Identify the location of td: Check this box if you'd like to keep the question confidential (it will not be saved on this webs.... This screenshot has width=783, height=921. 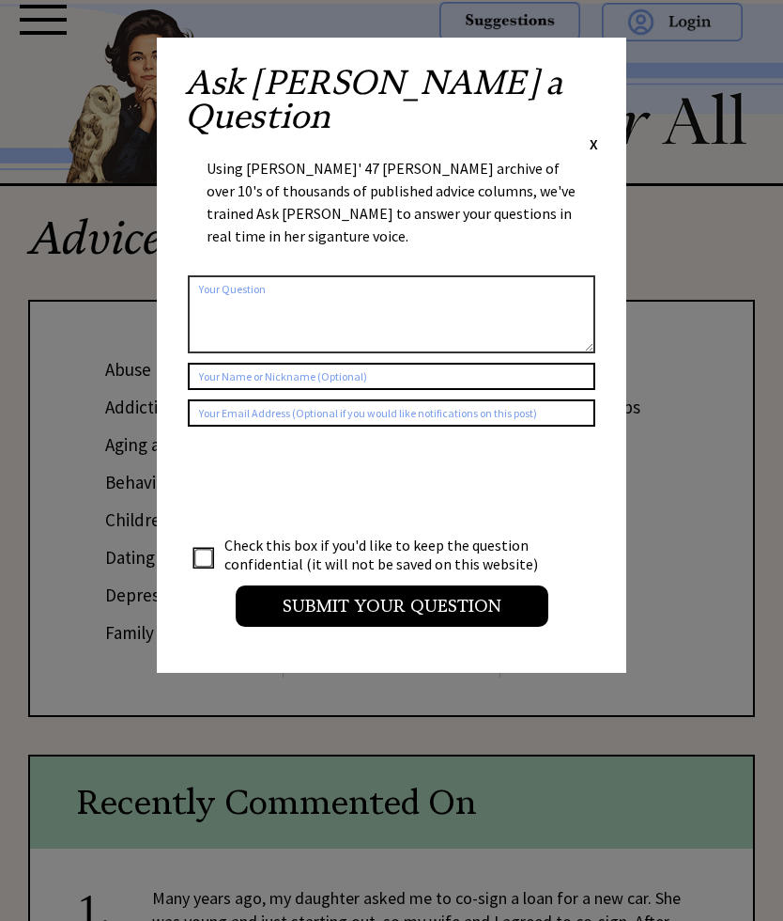
(390, 554).